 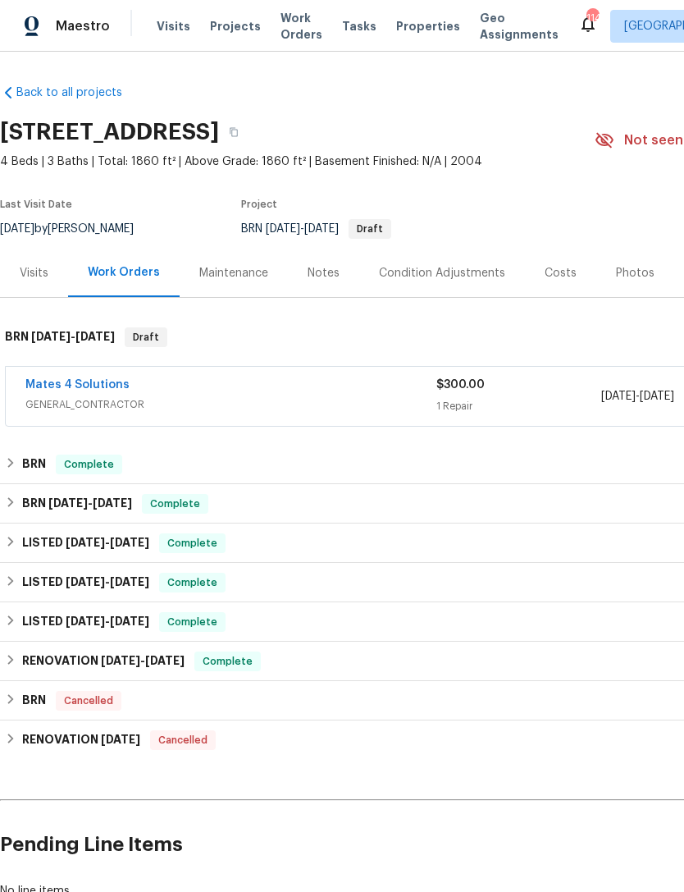 I want to click on span: GENERAL_CONTRACTOR, so click(x=230, y=404).